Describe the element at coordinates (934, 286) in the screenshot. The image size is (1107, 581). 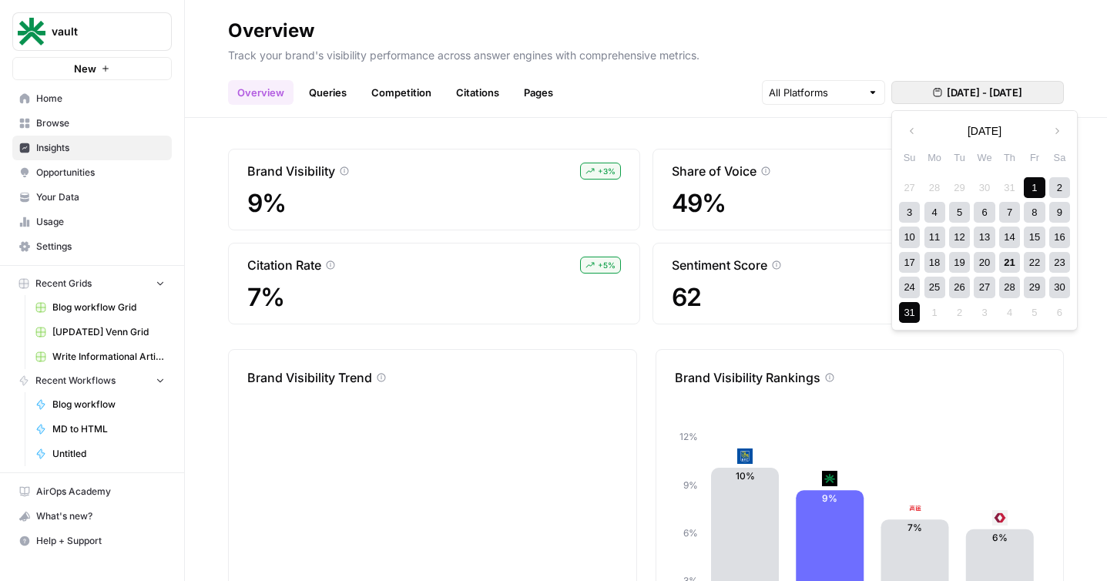
I see `div: Choose Monday, August 25th, 2025` at that location.